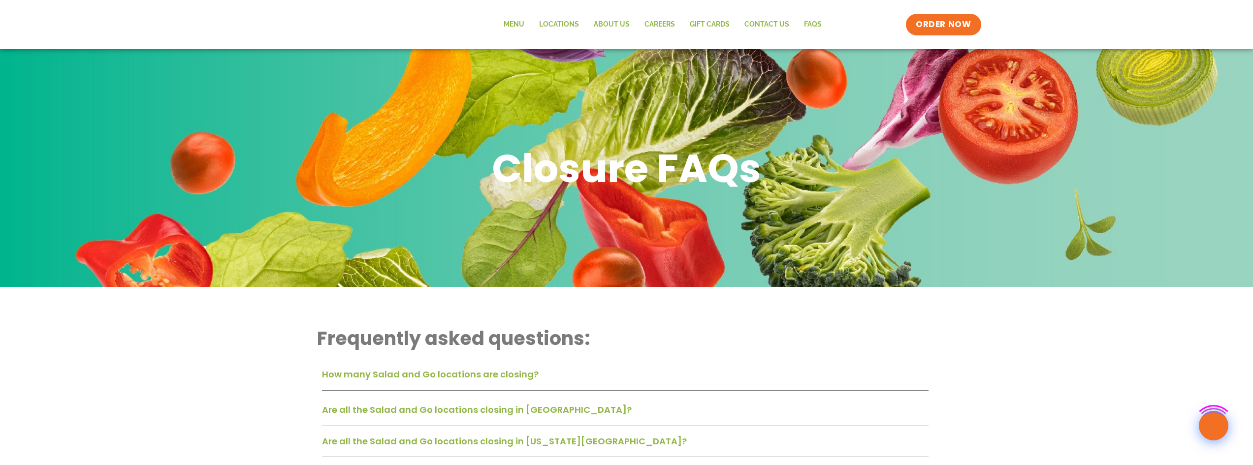 This screenshot has height=465, width=1253. What do you see at coordinates (813, 25) in the screenshot?
I see `a: FAQs` at bounding box center [813, 25].